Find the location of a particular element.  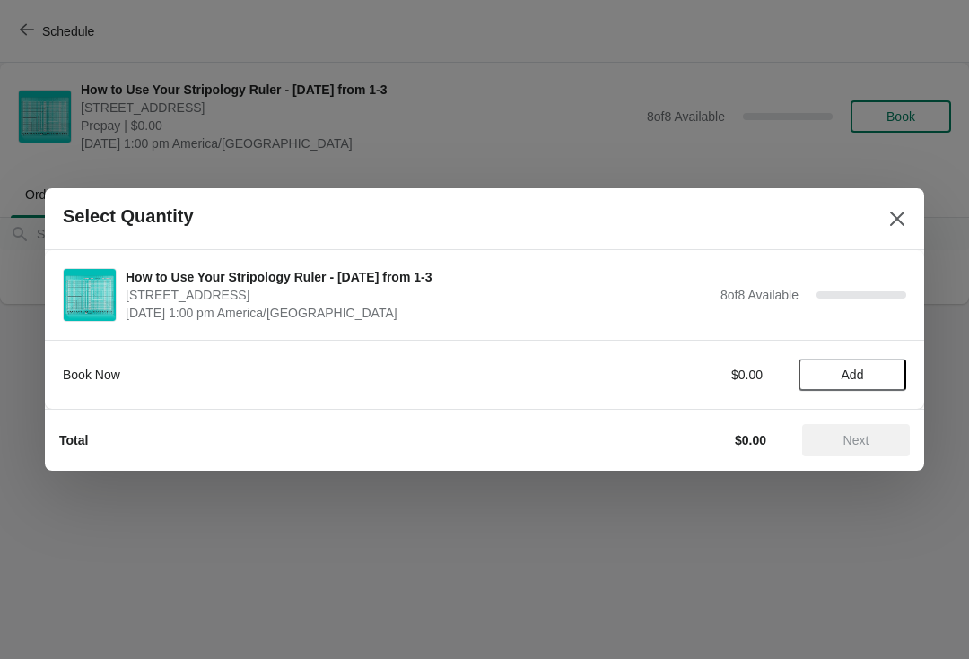

strong: $0.00 is located at coordinates (750, 441).